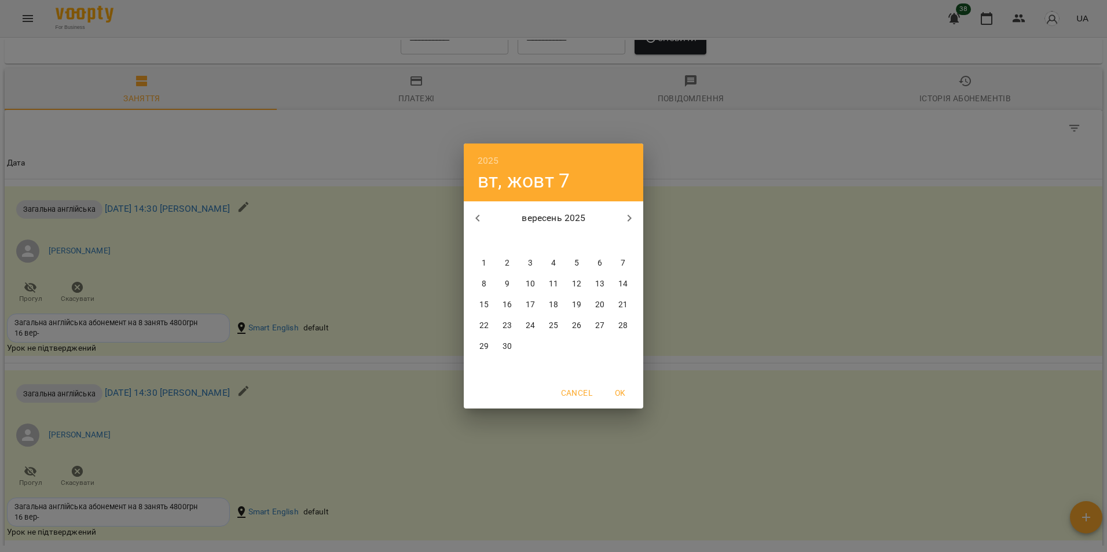  Describe the element at coordinates (577, 284) in the screenshot. I see `button: 12` at that location.